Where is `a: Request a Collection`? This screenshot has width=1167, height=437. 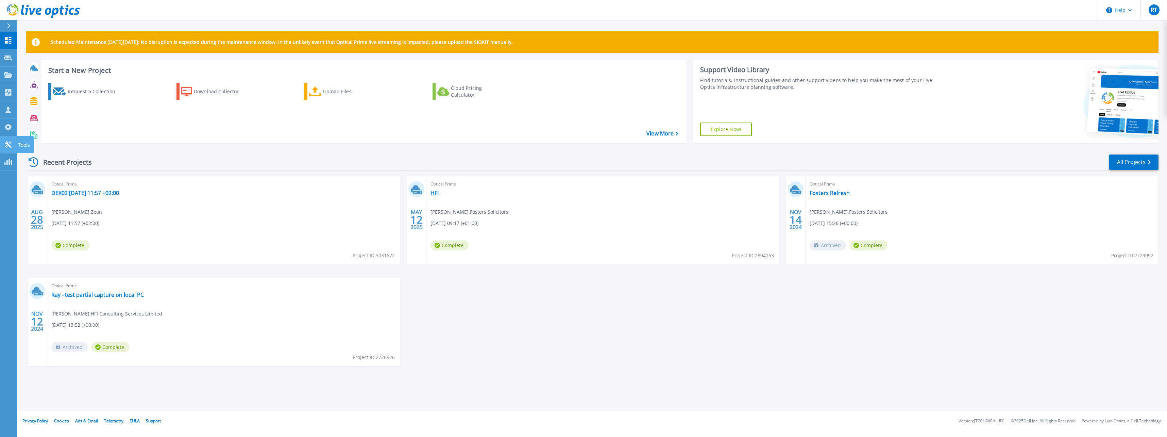
a: Request a Collection is located at coordinates (86, 91).